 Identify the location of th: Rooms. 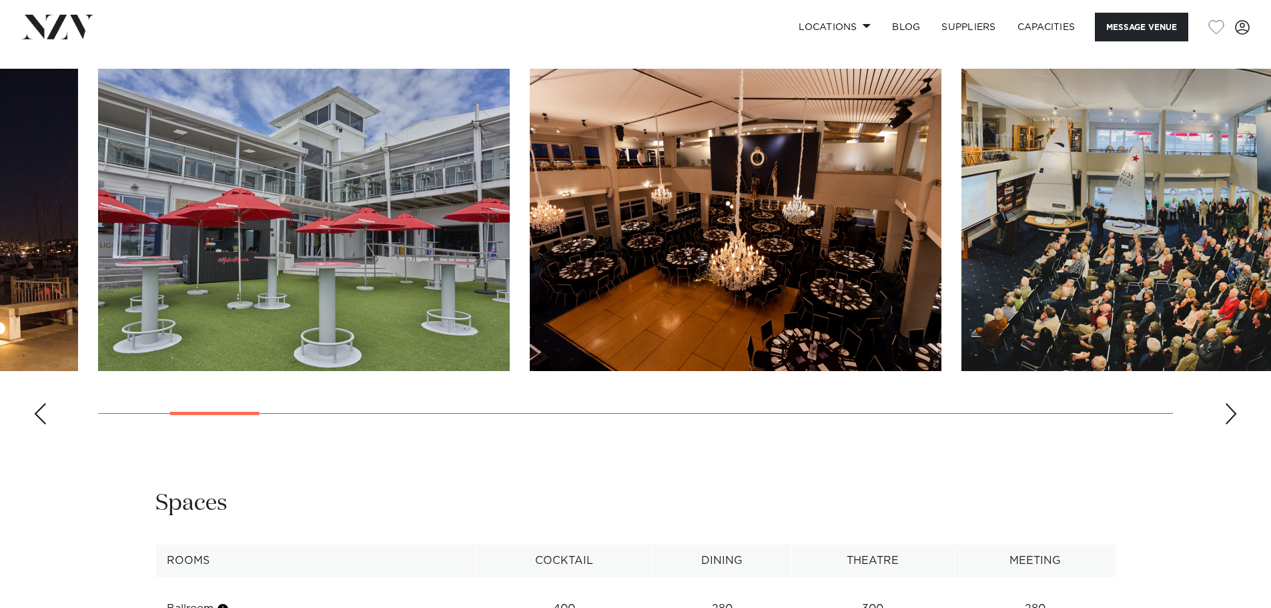
(316, 561).